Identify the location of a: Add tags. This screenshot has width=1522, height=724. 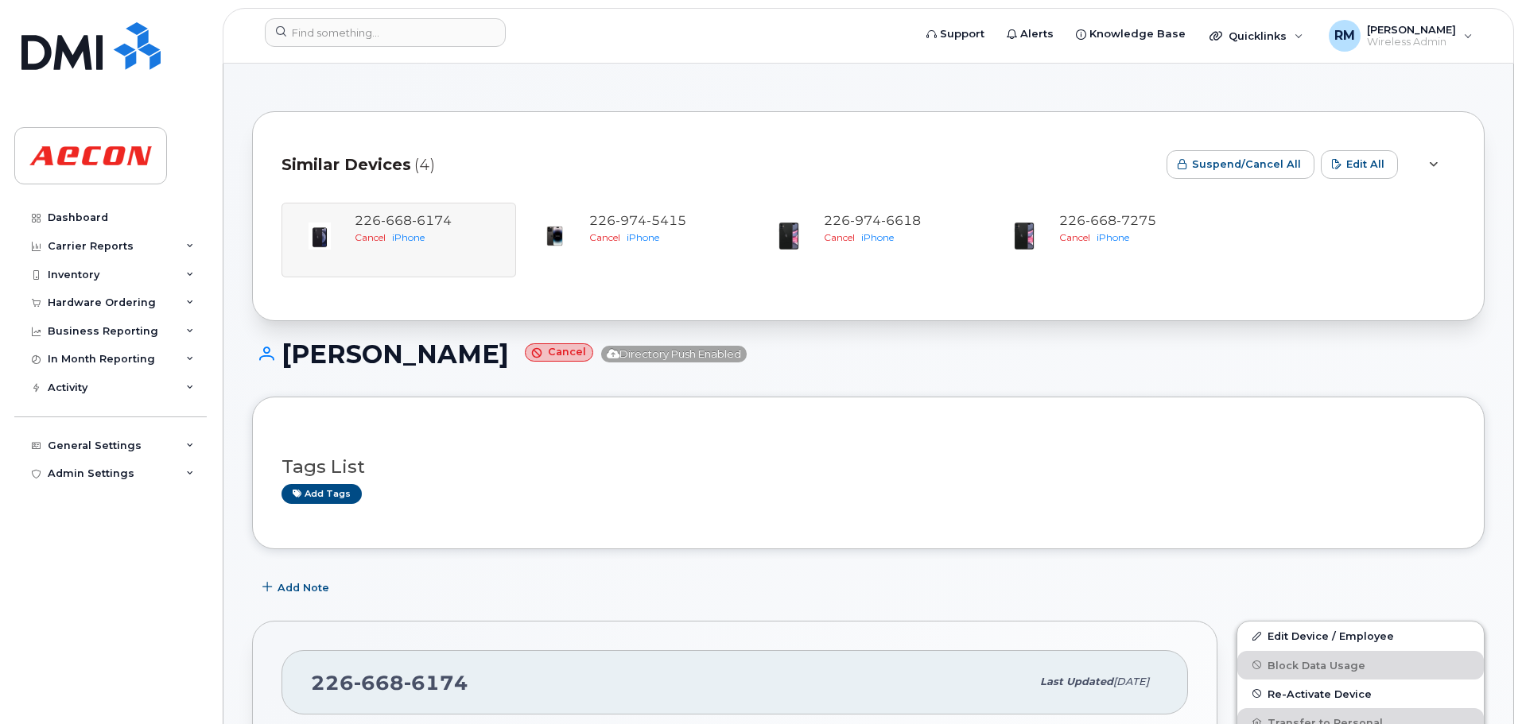
(321, 494).